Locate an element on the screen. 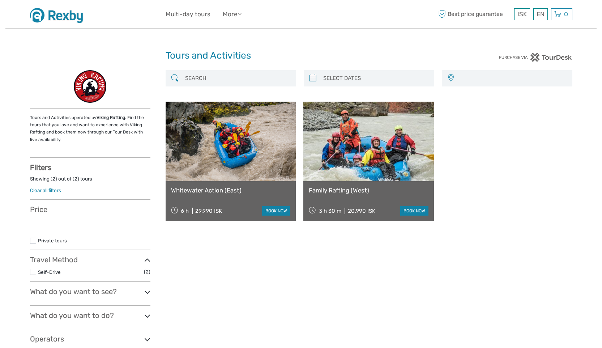  div: EN is located at coordinates (540, 14).